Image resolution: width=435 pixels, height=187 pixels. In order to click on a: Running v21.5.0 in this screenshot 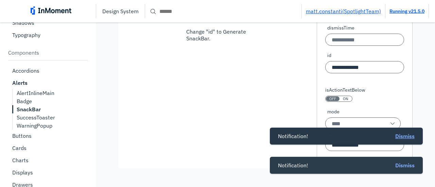, I will do `click(406, 11)`.